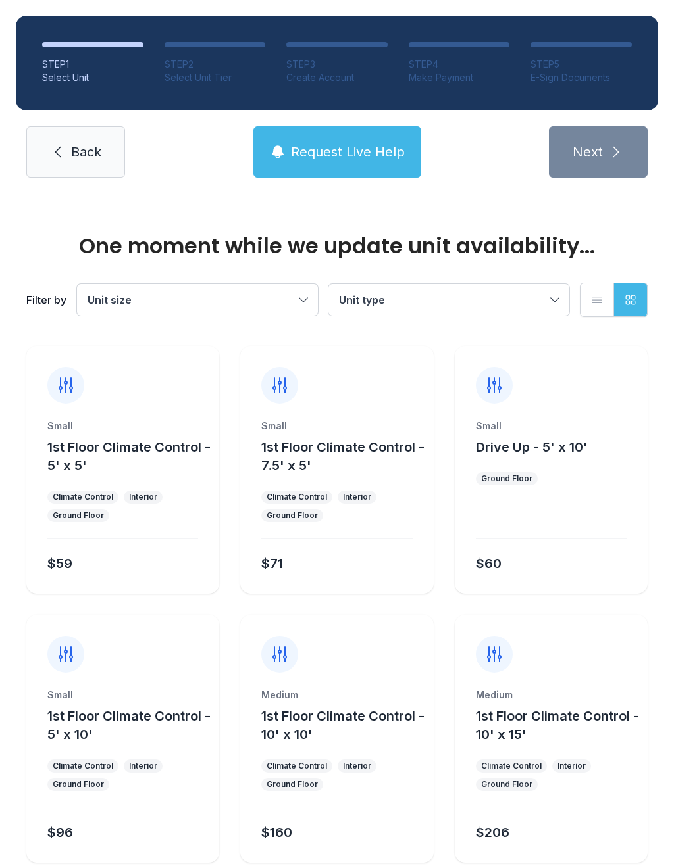  Describe the element at coordinates (492, 833) in the screenshot. I see `div: $206` at that location.